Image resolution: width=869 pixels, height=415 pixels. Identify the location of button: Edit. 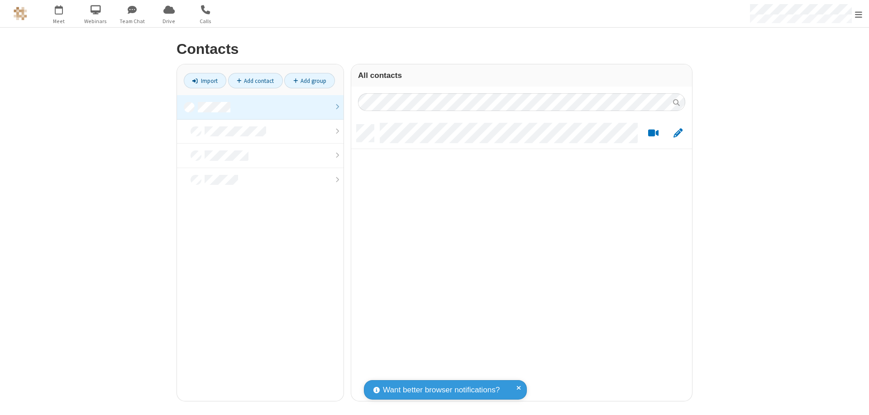
(678, 133).